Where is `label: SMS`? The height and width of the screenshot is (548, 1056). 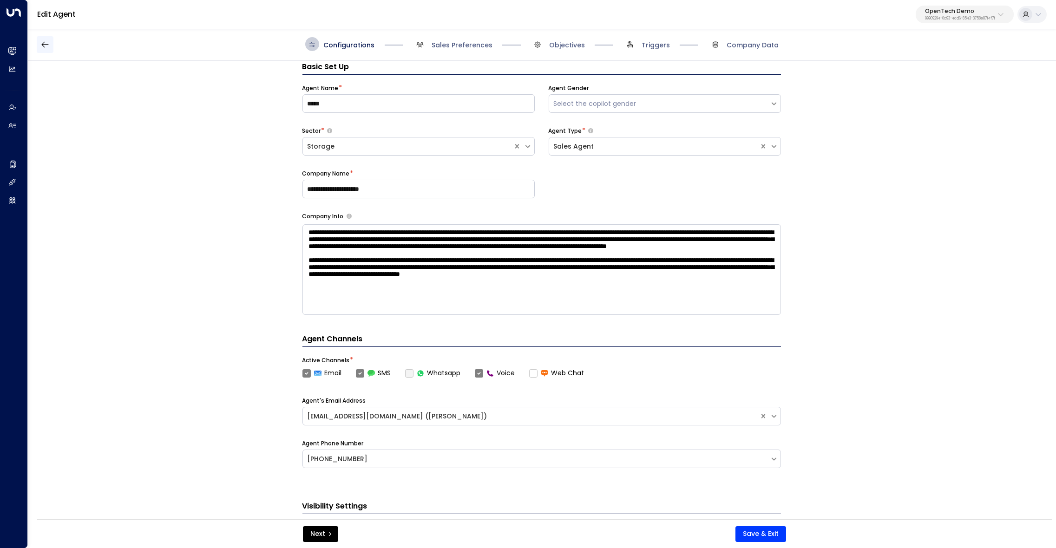
label: SMS is located at coordinates (374, 373).